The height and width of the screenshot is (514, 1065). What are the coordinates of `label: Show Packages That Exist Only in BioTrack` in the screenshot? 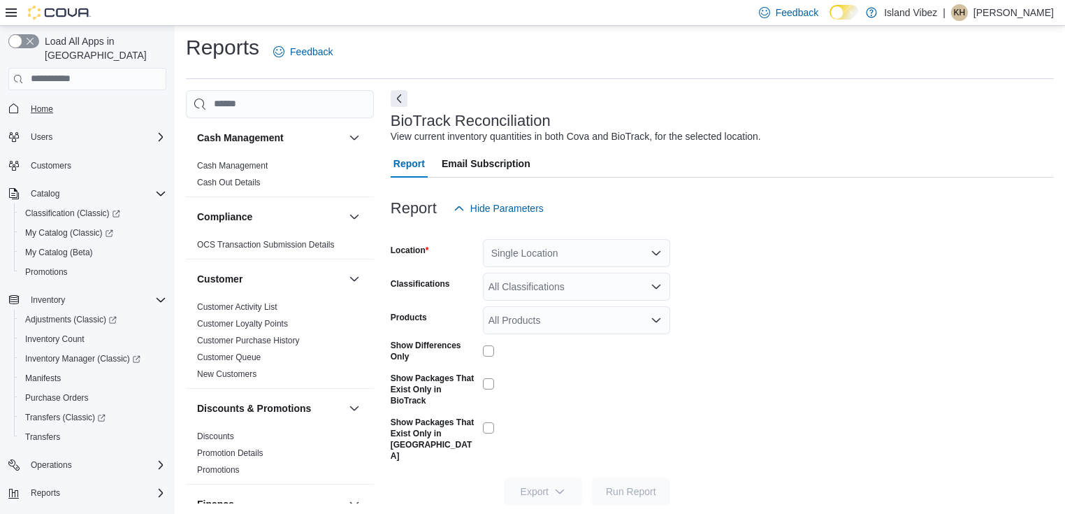 It's located at (434, 389).